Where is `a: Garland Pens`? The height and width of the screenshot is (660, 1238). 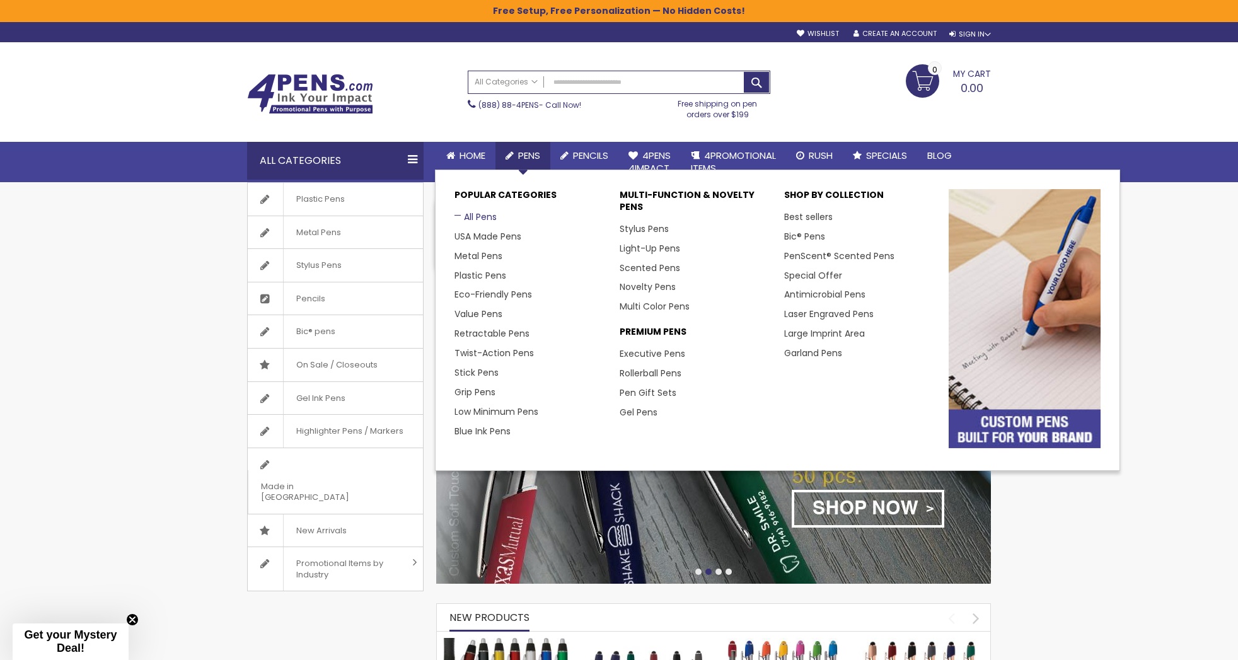
a: Garland Pens is located at coordinates (813, 353).